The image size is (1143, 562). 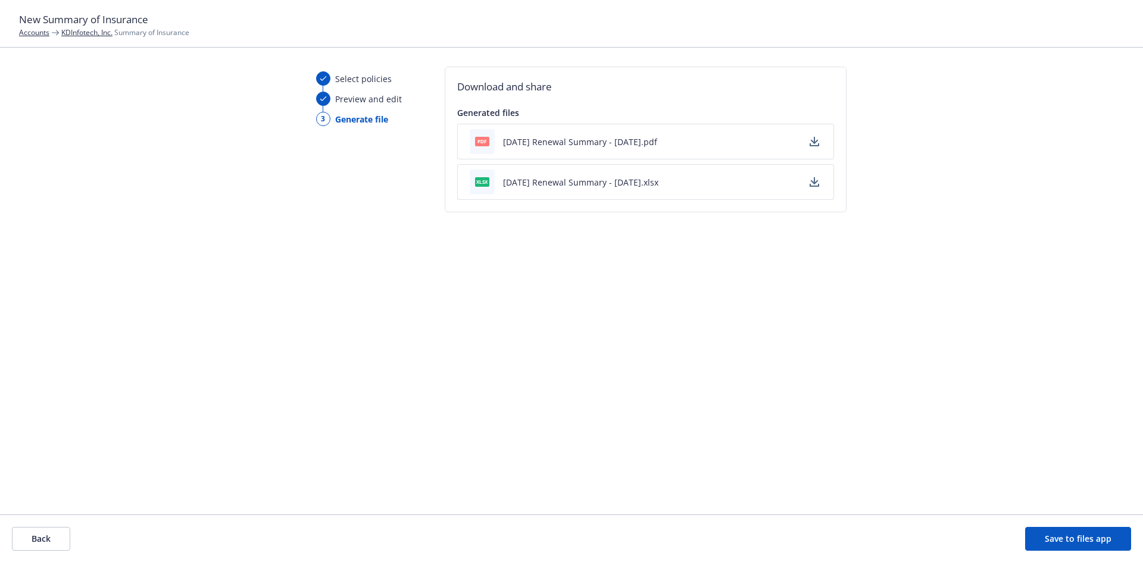 I want to click on span: Summary of Insurance, so click(x=125, y=32).